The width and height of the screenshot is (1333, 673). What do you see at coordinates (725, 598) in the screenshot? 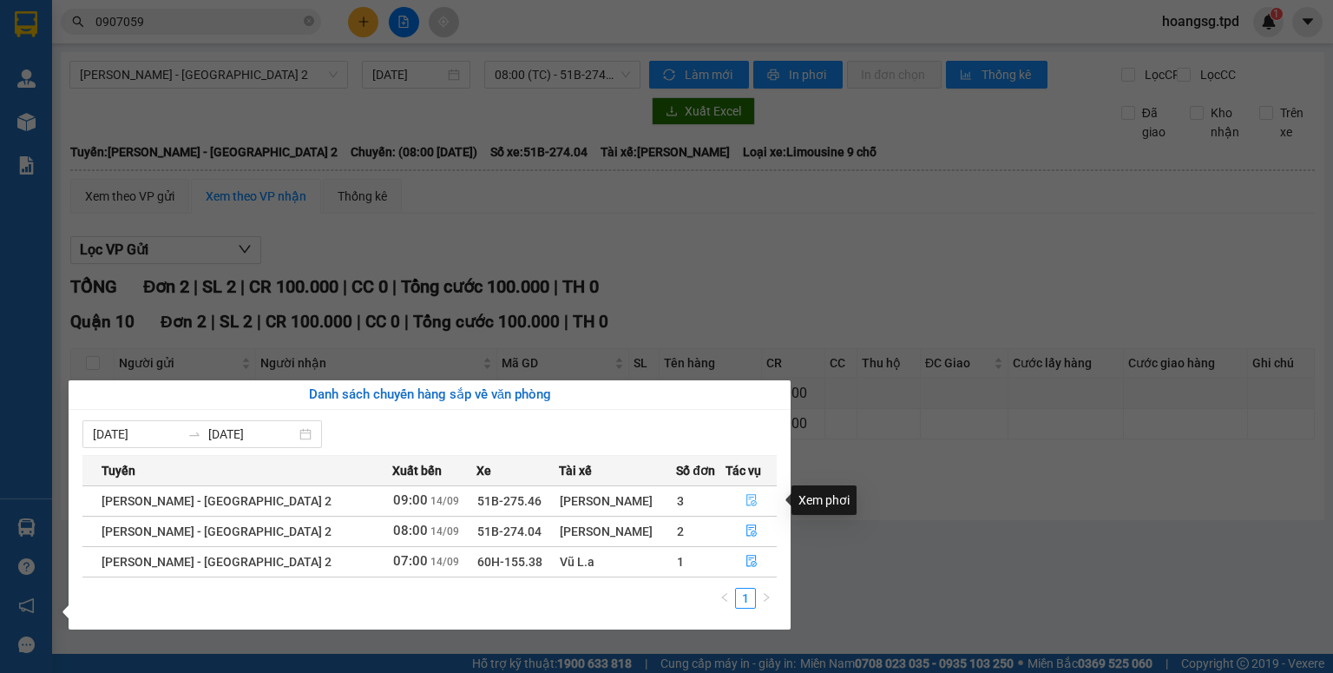
I see `button: left` at bounding box center [725, 598].